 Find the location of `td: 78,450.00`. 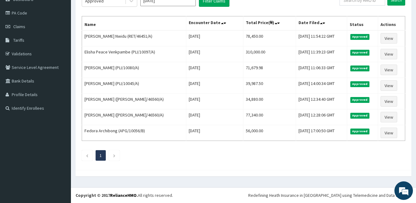

td: 78,450.00 is located at coordinates (270, 38).